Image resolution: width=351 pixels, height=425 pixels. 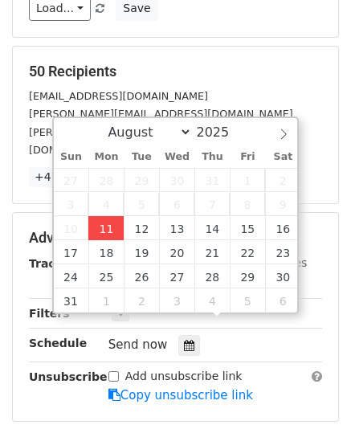 What do you see at coordinates (71, 157) in the screenshot?
I see `span: Sun` at bounding box center [71, 157].